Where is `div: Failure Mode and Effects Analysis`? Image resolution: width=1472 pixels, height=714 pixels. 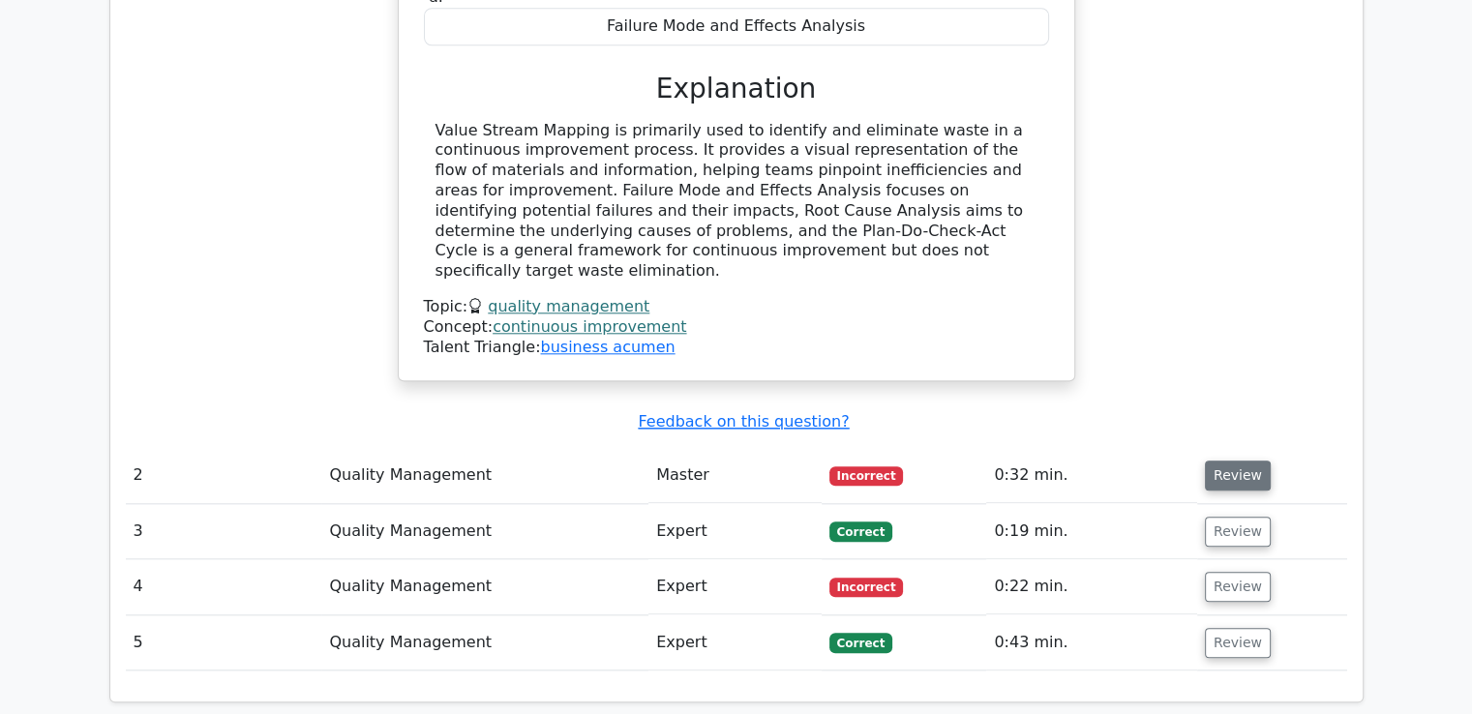 div: Failure Mode and Effects Analysis is located at coordinates (736, 26).